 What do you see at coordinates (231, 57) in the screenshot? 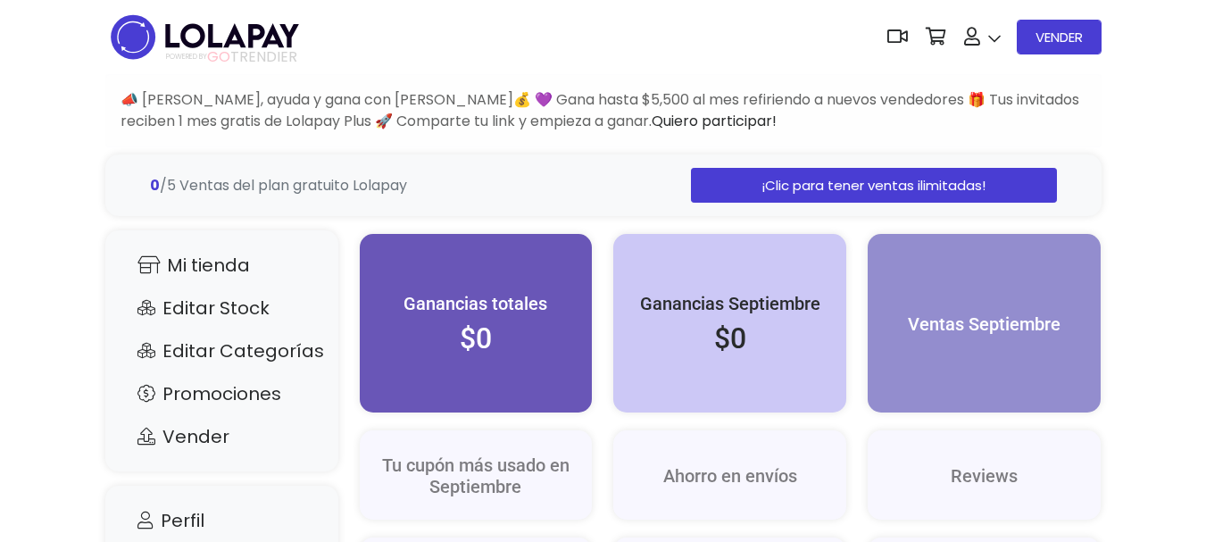
I see `span: TRENDIER` at bounding box center [231, 57].